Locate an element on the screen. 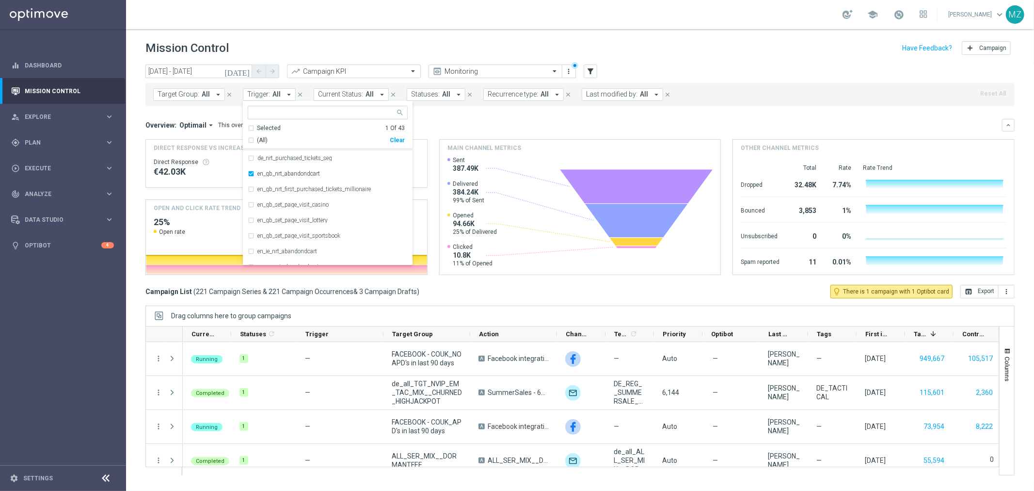 Image resolution: width=1034 pixels, height=491 pixels. span: 384.24K is located at coordinates (468, 192).